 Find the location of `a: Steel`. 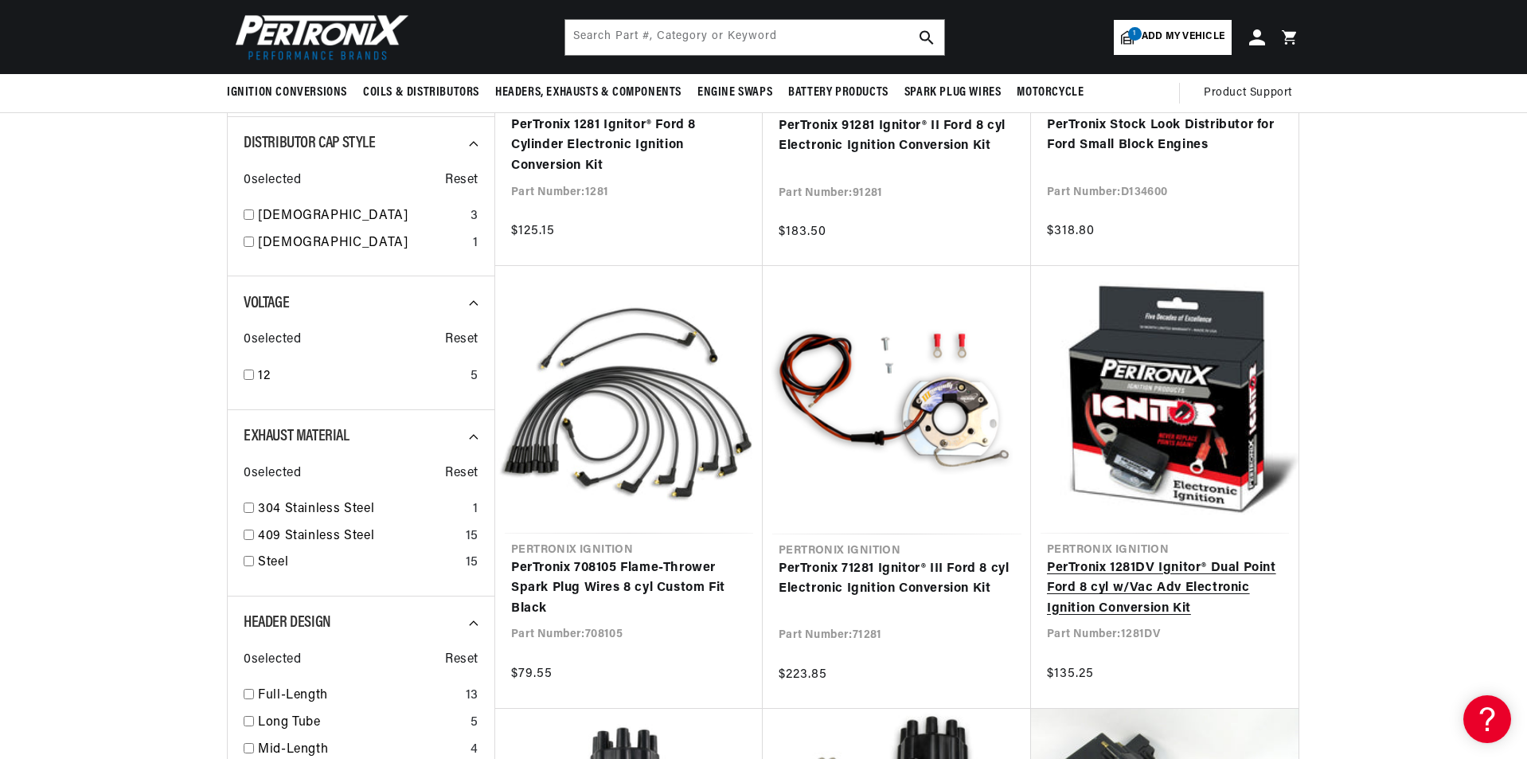

a: Steel is located at coordinates (358, 563).